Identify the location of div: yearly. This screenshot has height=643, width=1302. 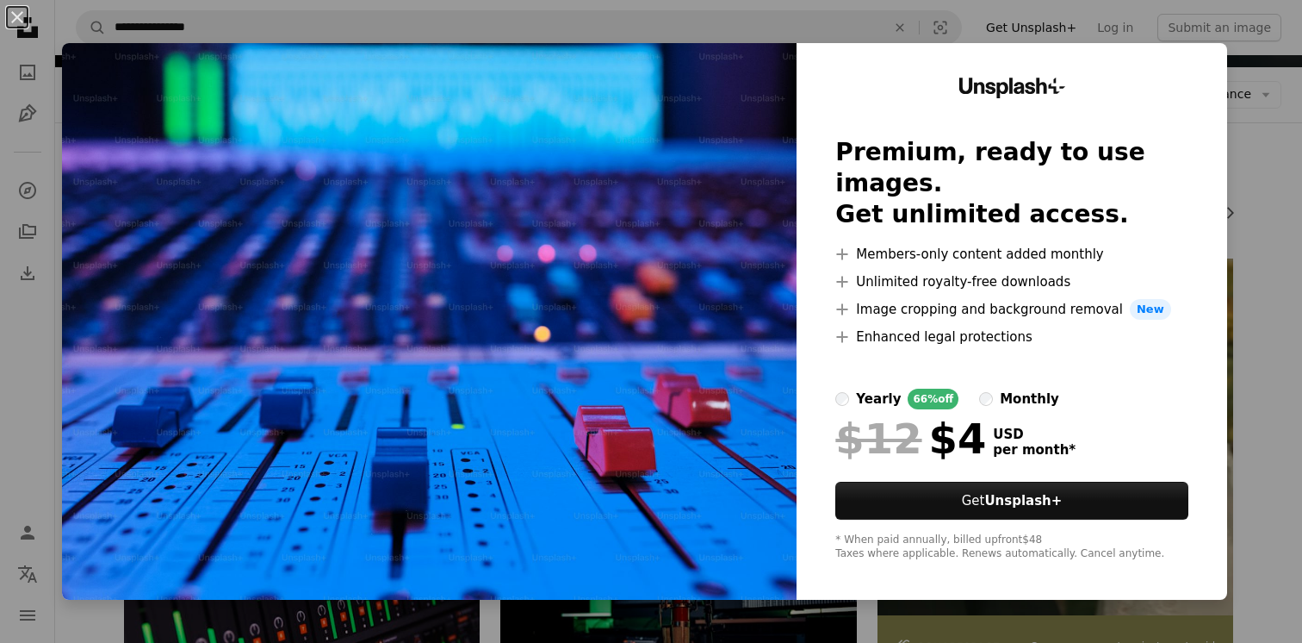
(879, 399).